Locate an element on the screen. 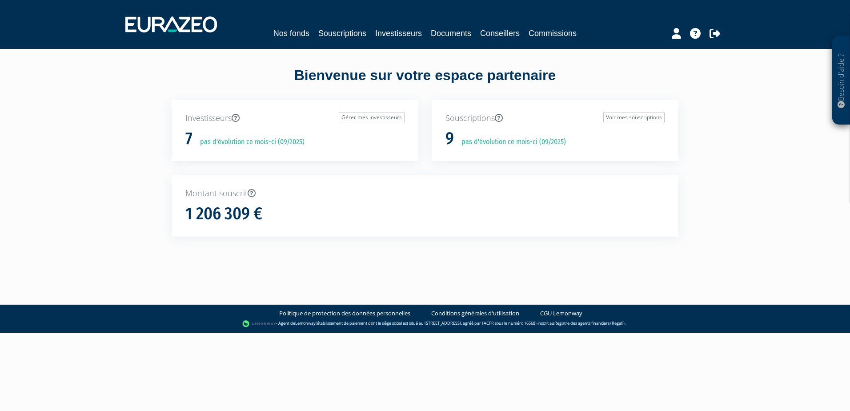 Image resolution: width=850 pixels, height=411 pixels. a: Conditions générales d'utilisation is located at coordinates (475, 313).